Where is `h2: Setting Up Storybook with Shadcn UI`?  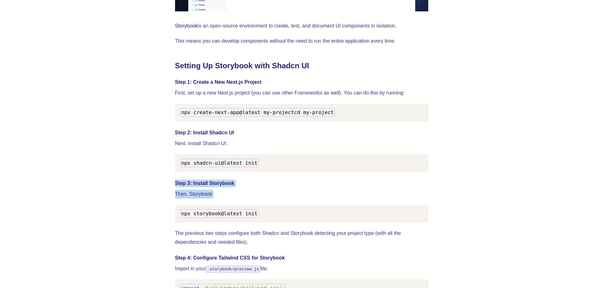
h2: Setting Up Storybook with Shadcn UI is located at coordinates (301, 66).